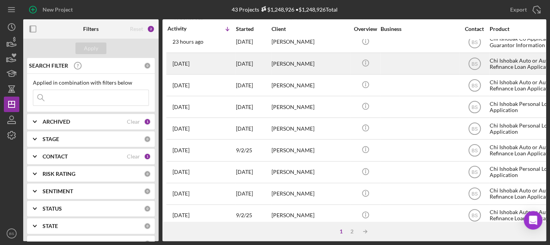 This screenshot has height=245, width=550. I want to click on b: SENTIMENT, so click(58, 191).